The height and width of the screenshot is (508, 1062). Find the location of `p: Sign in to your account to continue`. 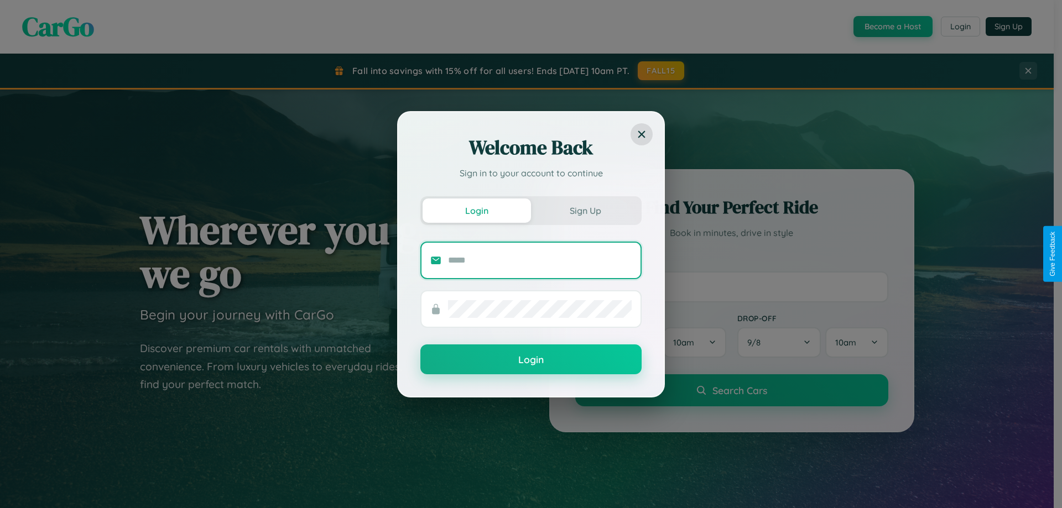

p: Sign in to your account to continue is located at coordinates (531, 173).